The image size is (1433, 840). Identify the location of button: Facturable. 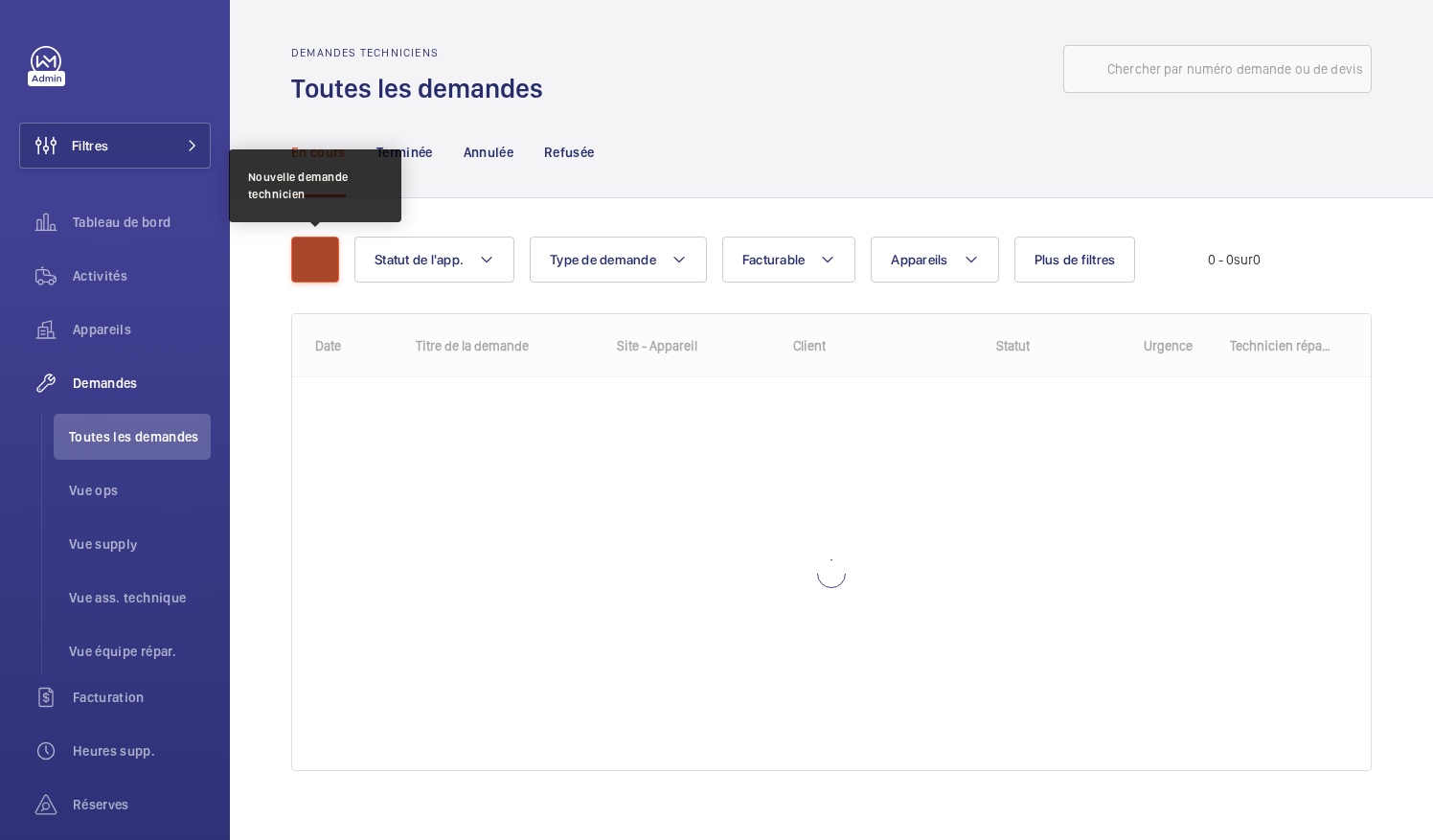
(789, 260).